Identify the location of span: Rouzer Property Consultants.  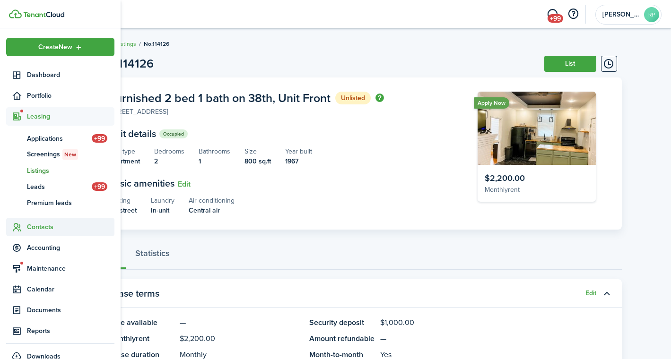
(621, 15).